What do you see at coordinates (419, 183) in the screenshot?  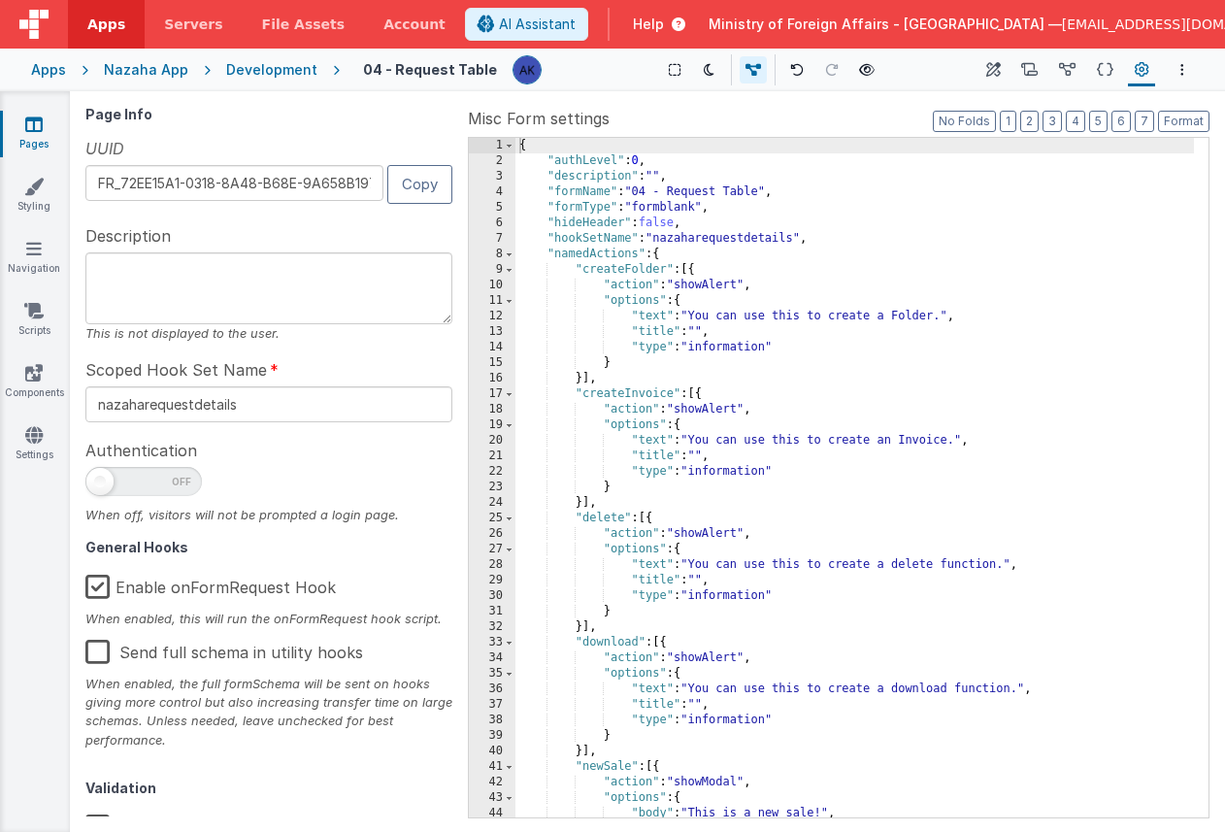 I see `button: Copy` at bounding box center [419, 183].